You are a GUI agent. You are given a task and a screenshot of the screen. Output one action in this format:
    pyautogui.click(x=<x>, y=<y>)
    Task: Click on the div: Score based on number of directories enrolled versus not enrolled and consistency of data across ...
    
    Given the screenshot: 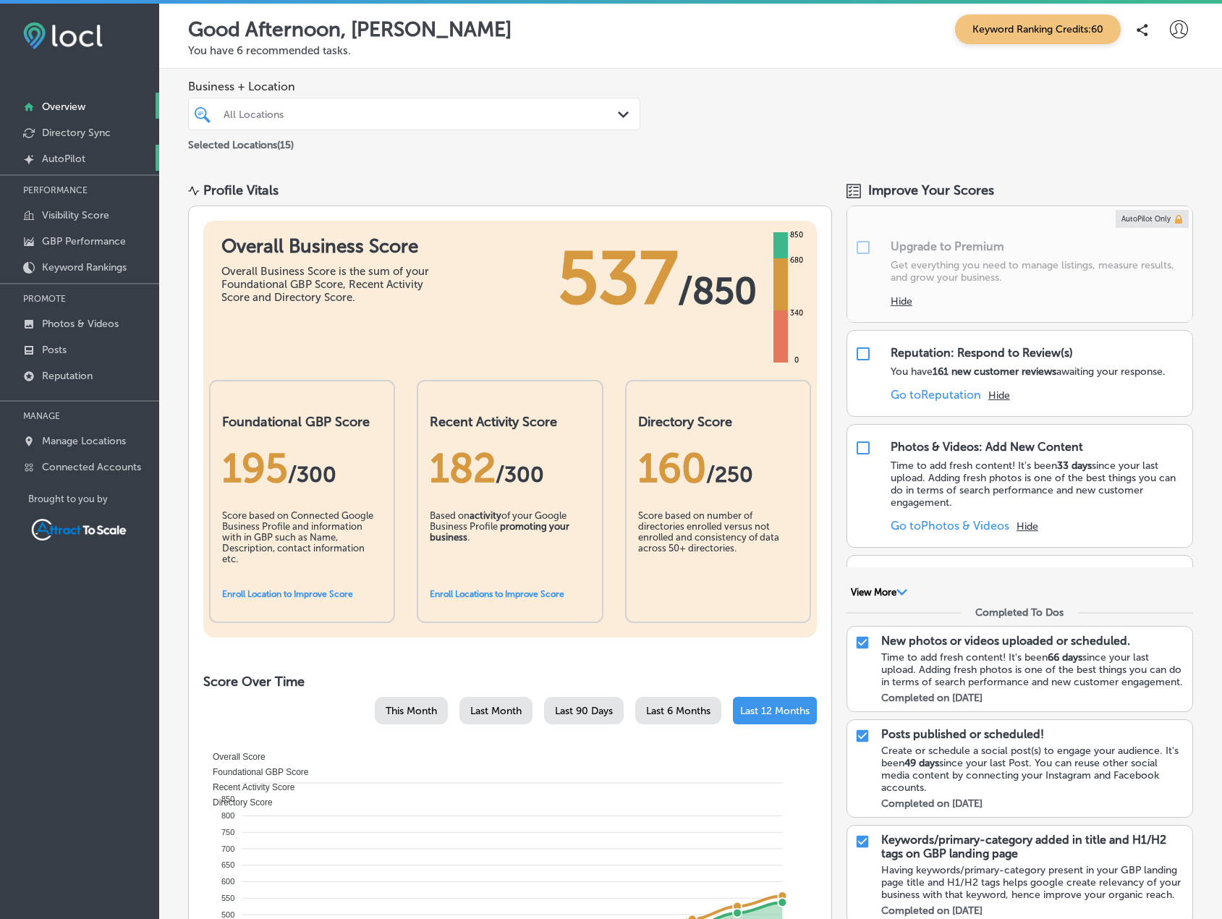 What is the action you would take?
    pyautogui.click(x=718, y=546)
    